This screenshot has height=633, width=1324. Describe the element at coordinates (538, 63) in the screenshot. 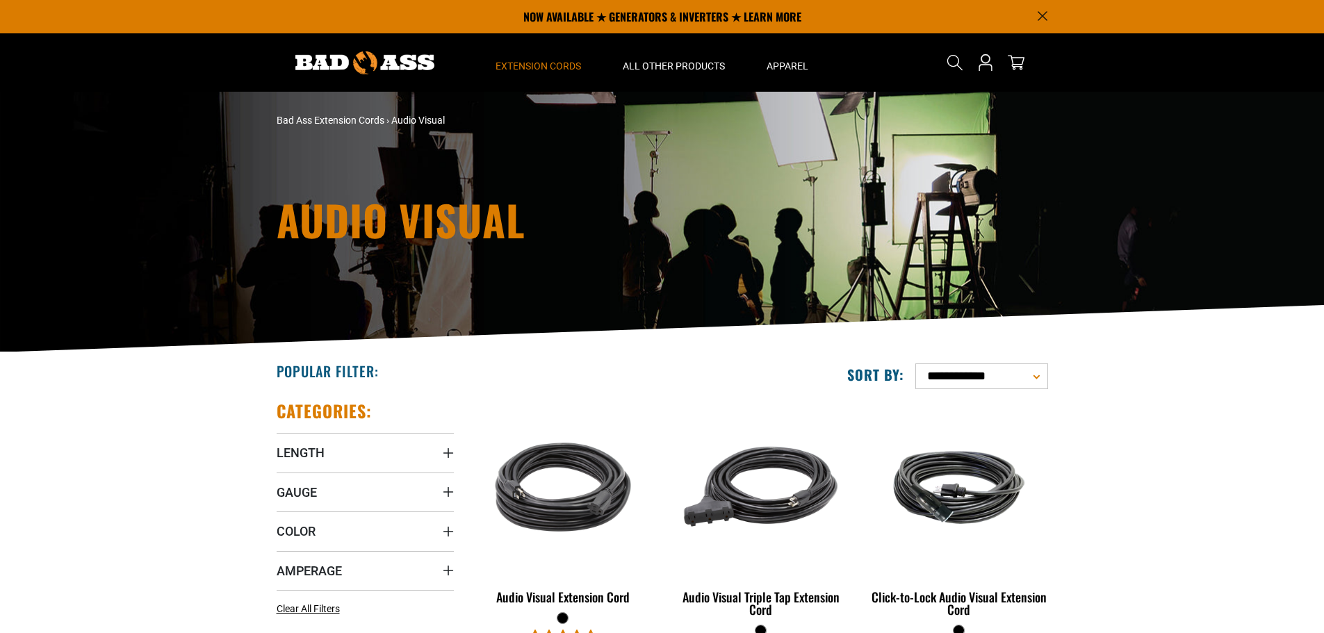

I see `summary: Extension Cords` at that location.